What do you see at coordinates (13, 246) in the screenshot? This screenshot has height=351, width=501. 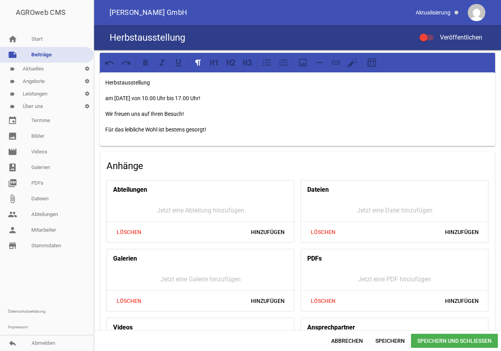 I see `i: store_mall_directory` at bounding box center [13, 246].